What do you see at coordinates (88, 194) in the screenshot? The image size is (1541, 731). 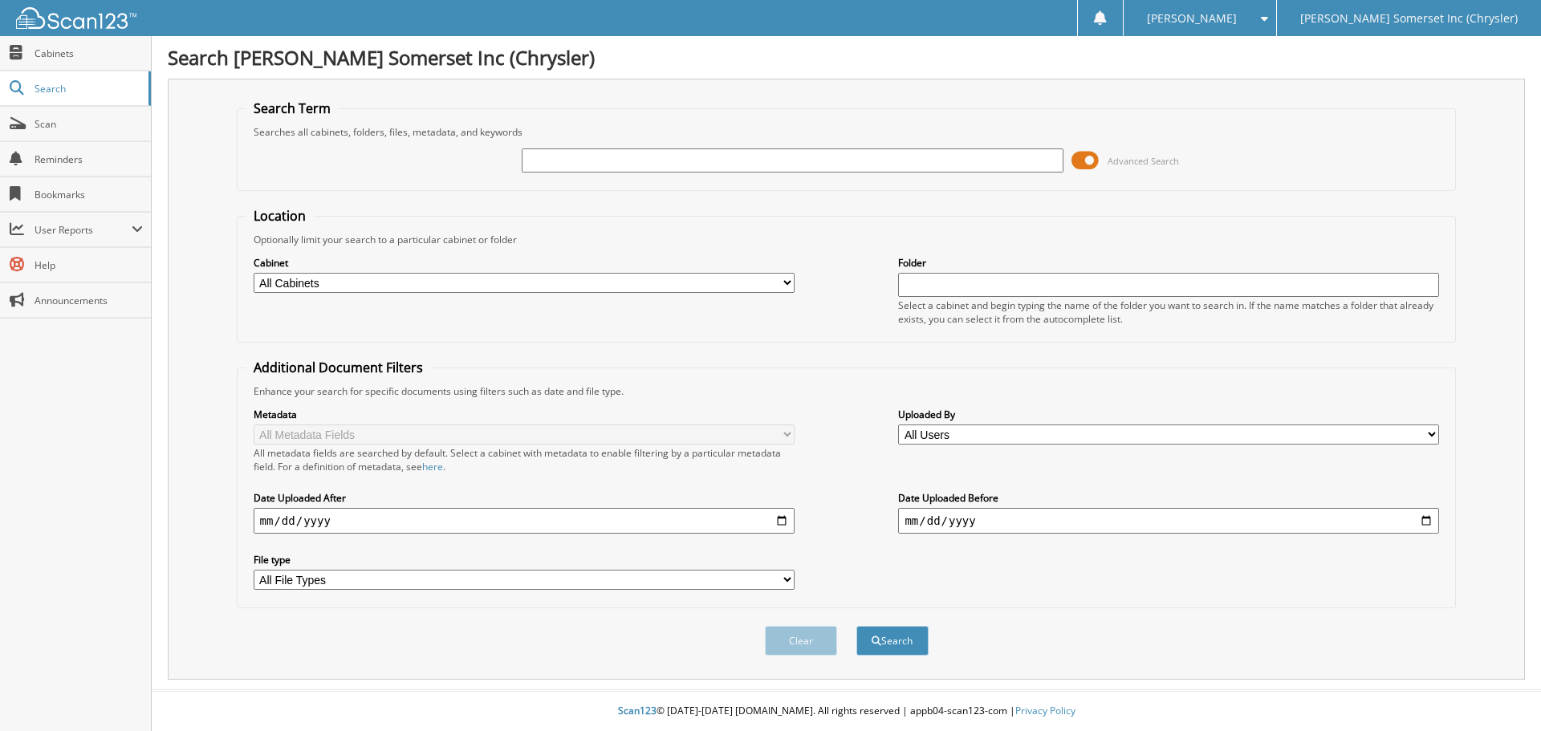 I see `span: Bookmarks` at bounding box center [88, 194].